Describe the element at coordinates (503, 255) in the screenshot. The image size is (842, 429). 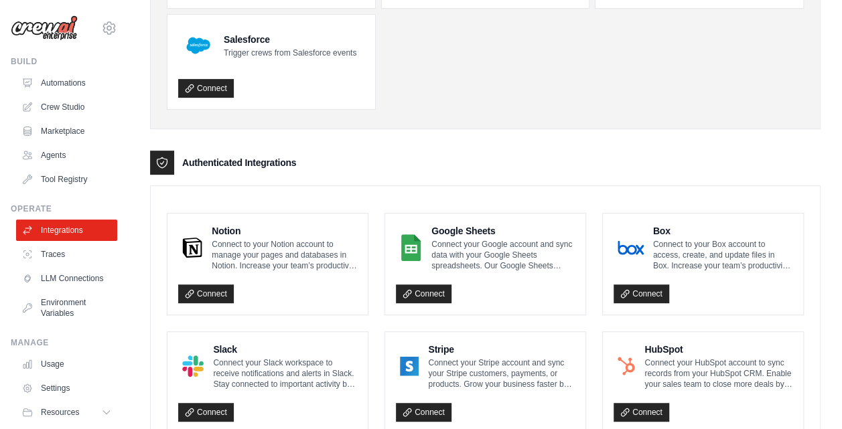
I see `p: Connect your Google account and sync data with your Google Sheets spreadsheets. Our Google Sheets...` at that location.